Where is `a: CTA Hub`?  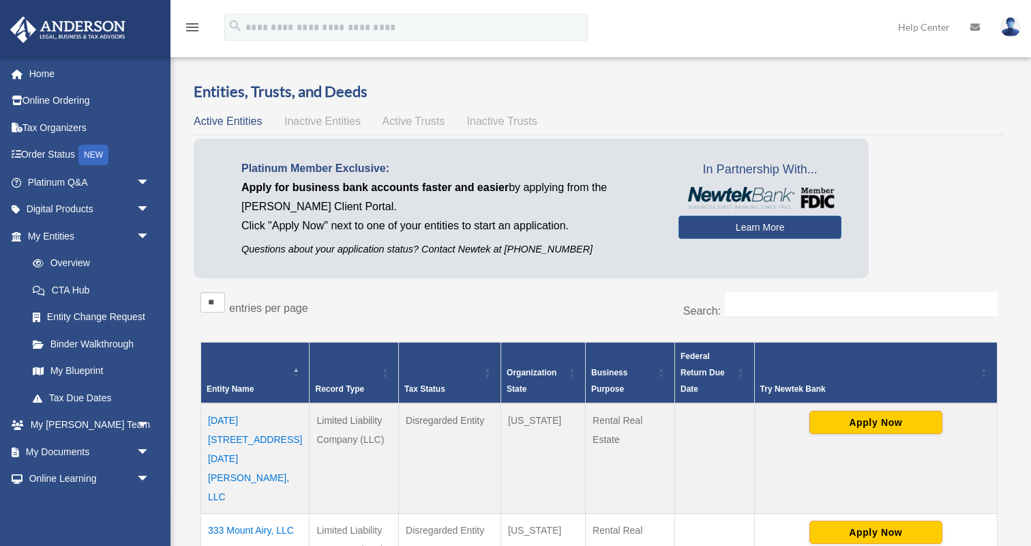
a: CTA Hub is located at coordinates (91, 290).